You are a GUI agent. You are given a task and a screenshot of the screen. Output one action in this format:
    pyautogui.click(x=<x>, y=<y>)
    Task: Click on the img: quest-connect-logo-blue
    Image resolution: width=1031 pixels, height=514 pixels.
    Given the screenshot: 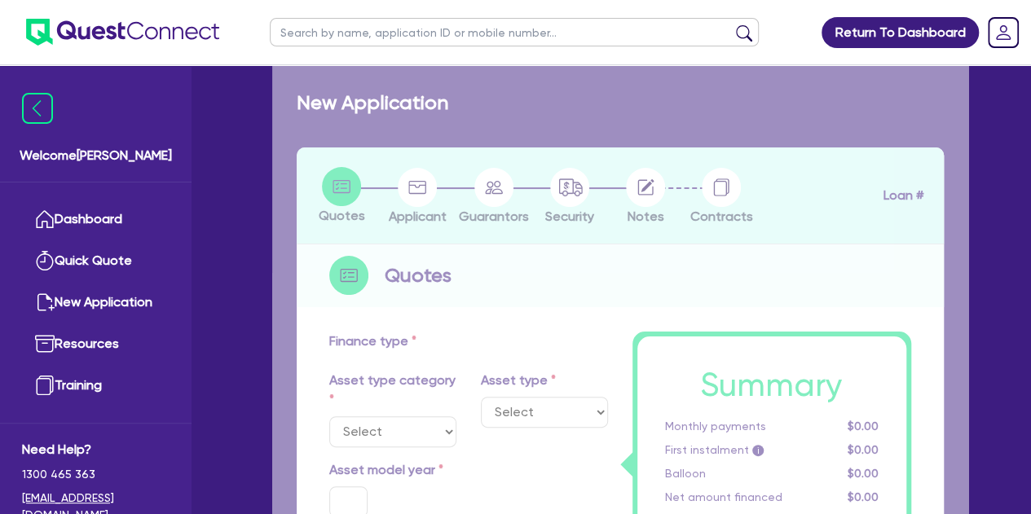 What is the action you would take?
    pyautogui.click(x=122, y=32)
    